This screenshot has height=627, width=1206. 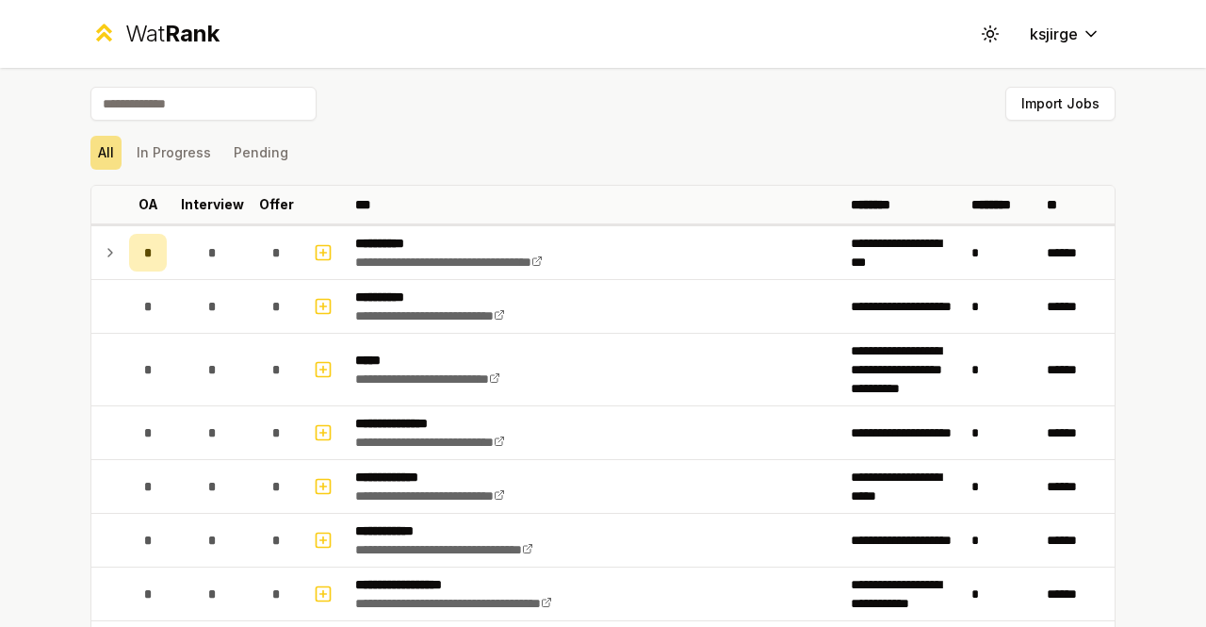 I want to click on div: Wat, so click(x=172, y=34).